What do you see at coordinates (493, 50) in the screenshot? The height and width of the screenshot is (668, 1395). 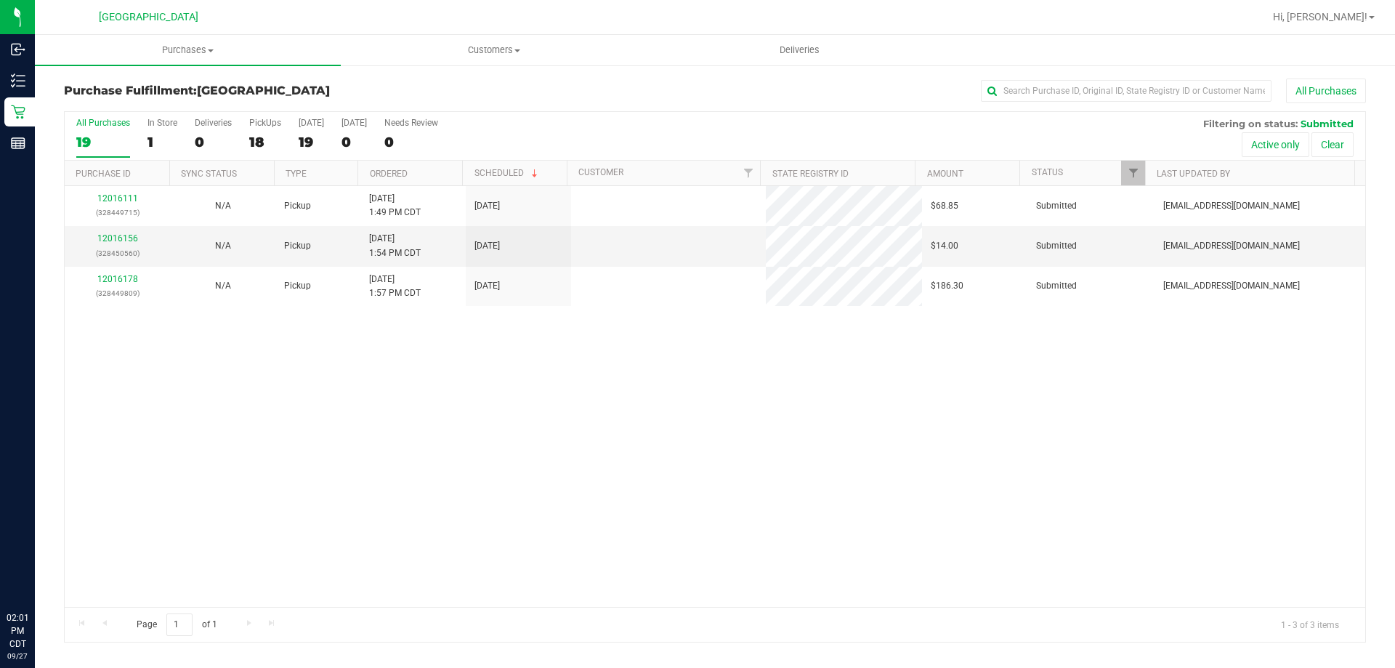 I see `span: Customers` at bounding box center [493, 50].